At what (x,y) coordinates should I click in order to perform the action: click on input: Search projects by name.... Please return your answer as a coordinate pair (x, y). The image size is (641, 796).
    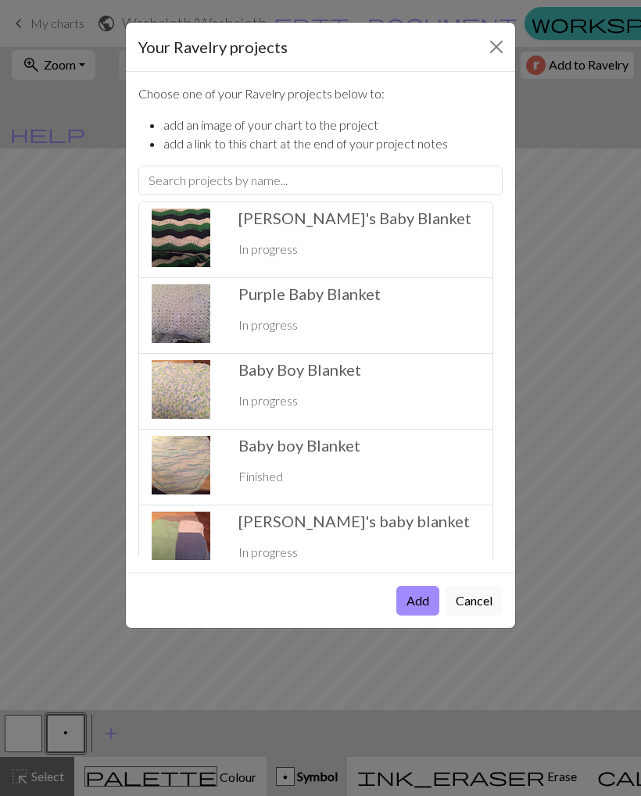
    Looking at the image, I should click on (320, 180).